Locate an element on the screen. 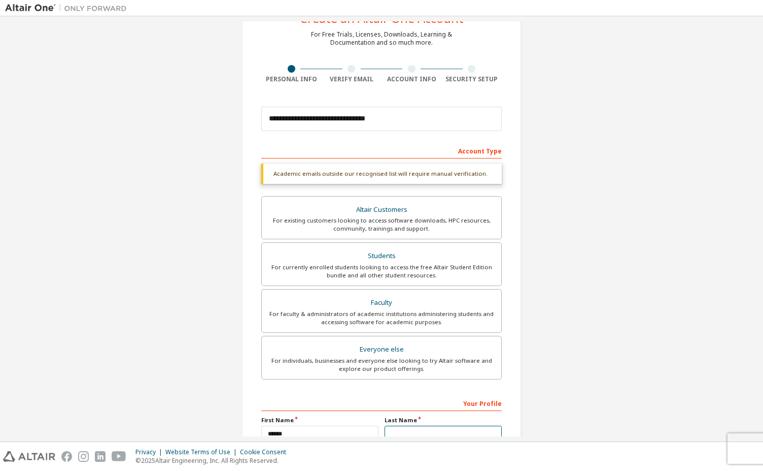 The height and width of the screenshot is (471, 763). div: Privacy is located at coordinates (150, 452).